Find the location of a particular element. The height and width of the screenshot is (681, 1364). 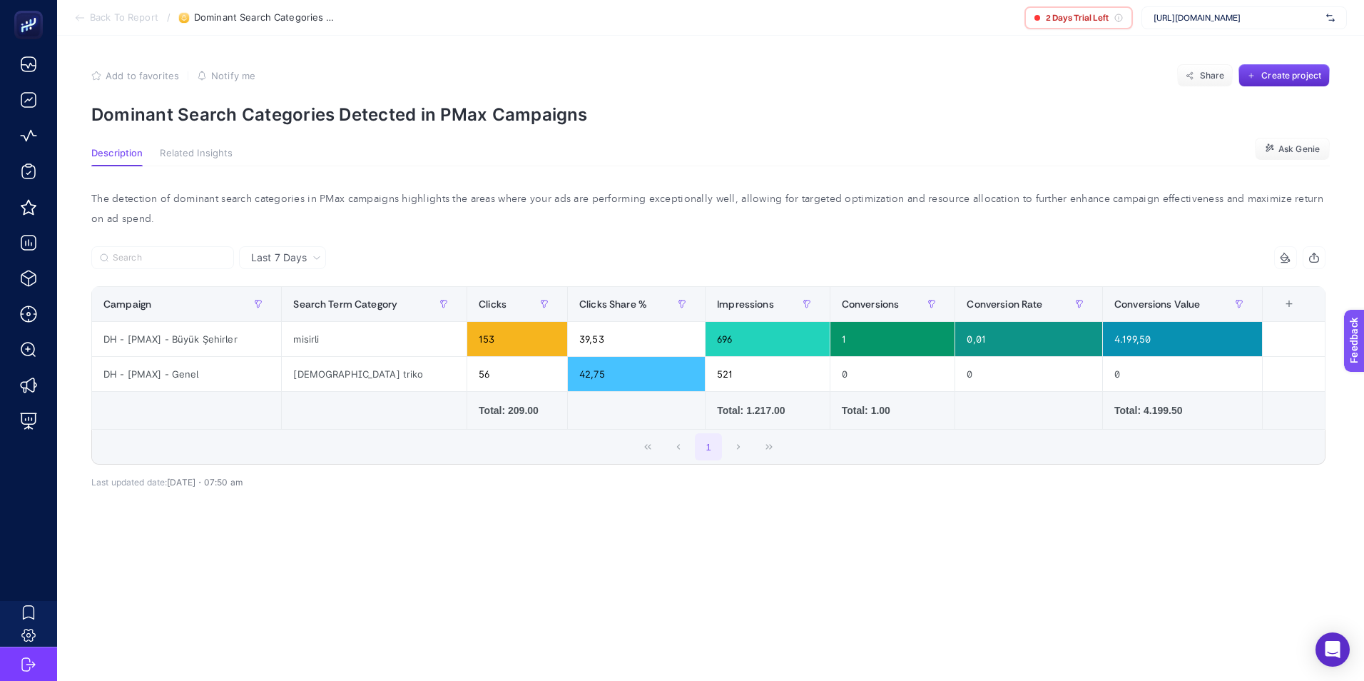

div: misirli is located at coordinates (374, 339).